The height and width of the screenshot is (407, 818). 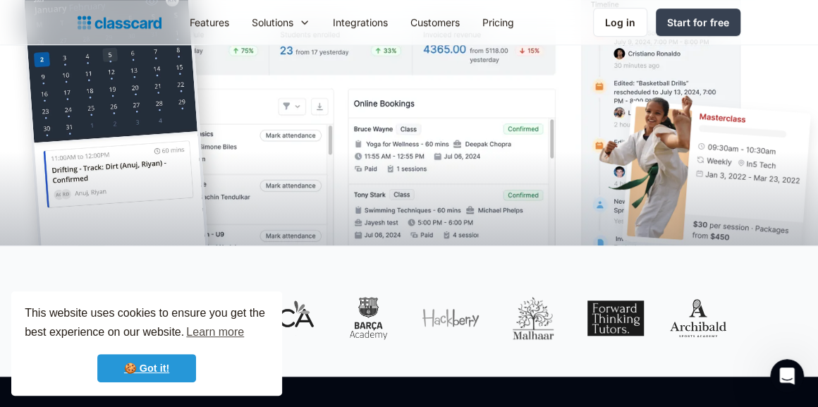 What do you see at coordinates (698, 22) in the screenshot?
I see `a: Start for free` at bounding box center [698, 22].